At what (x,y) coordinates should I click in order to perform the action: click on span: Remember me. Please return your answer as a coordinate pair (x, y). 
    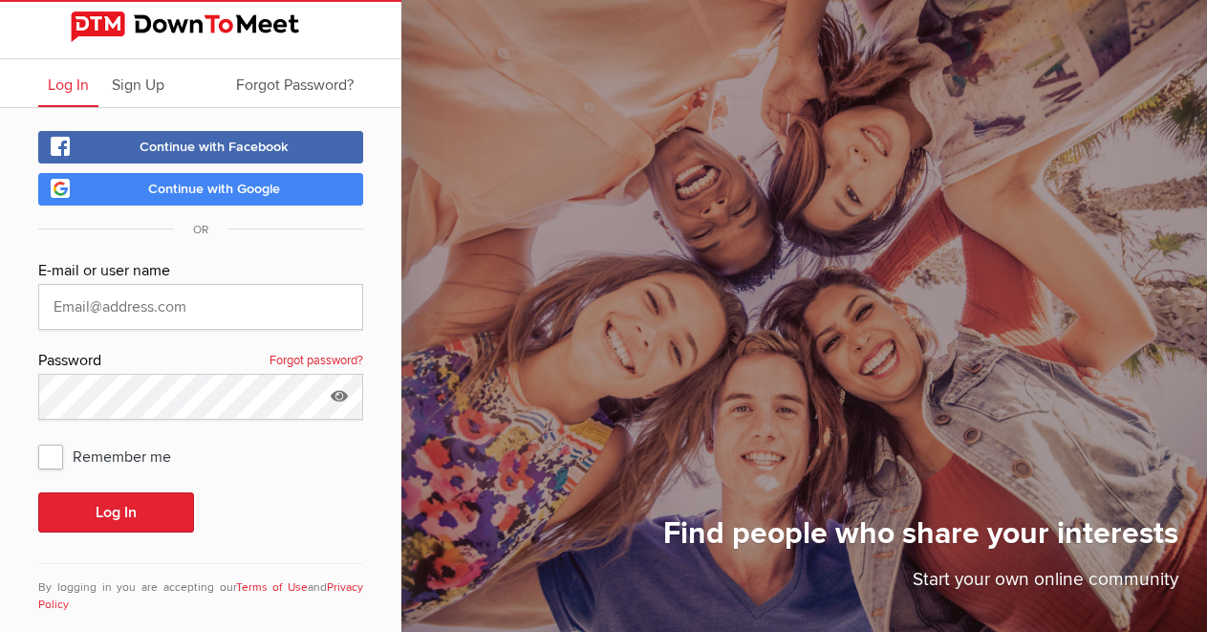
    Looking at the image, I should click on (114, 456).